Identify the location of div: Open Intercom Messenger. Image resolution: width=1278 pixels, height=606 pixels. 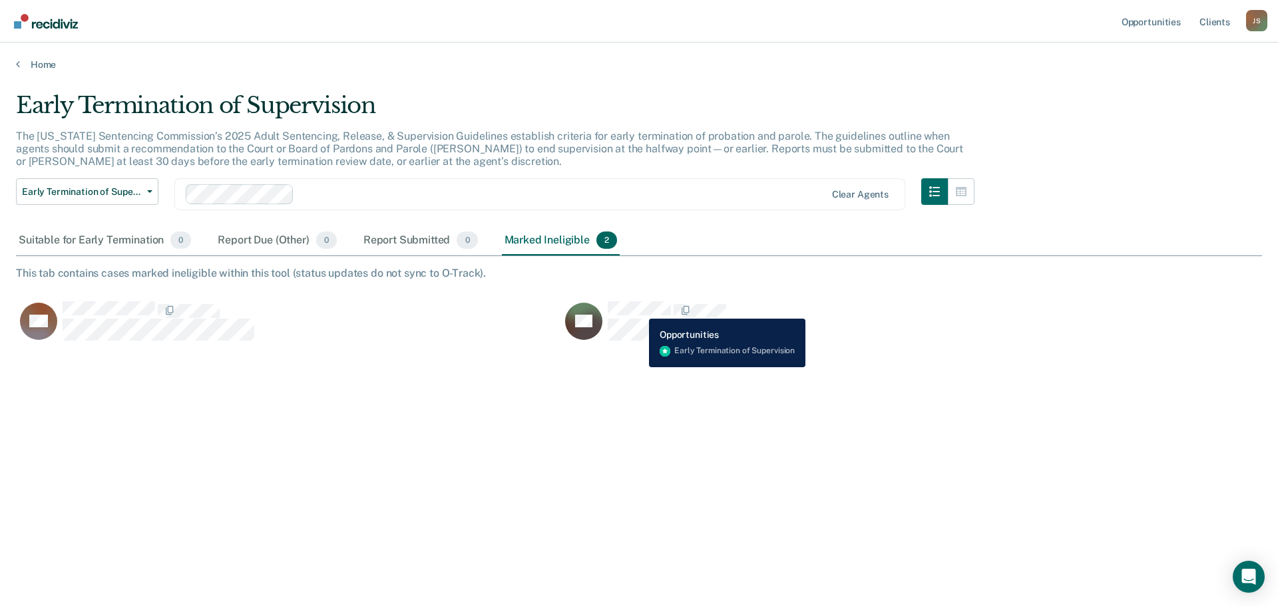
(1248, 577).